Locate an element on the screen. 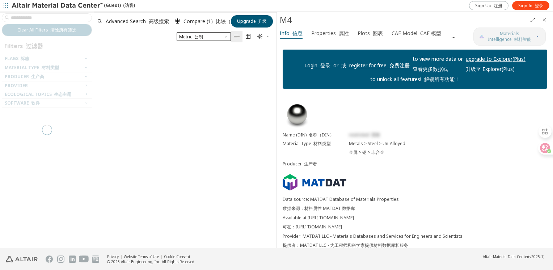 This screenshot has width=553, height=270. button: AI CopilotMaterials Intelligence 材料智能 is located at coordinates (510, 37).